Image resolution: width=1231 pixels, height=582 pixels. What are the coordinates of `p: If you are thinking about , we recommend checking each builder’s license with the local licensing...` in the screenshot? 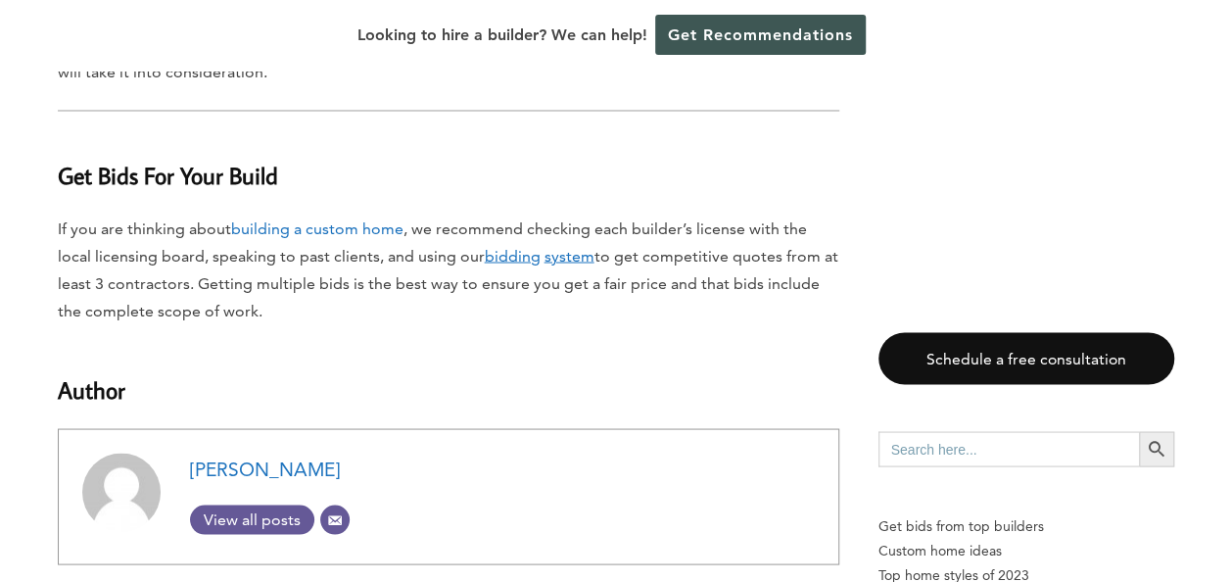 It's located at (449, 269).